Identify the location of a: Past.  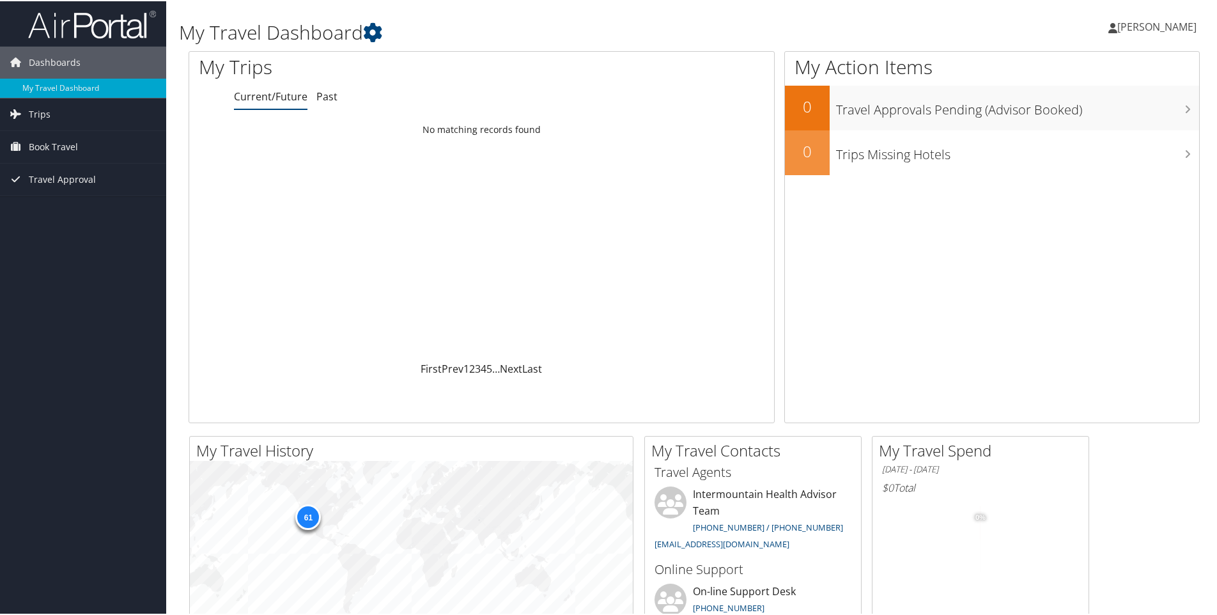
(327, 95).